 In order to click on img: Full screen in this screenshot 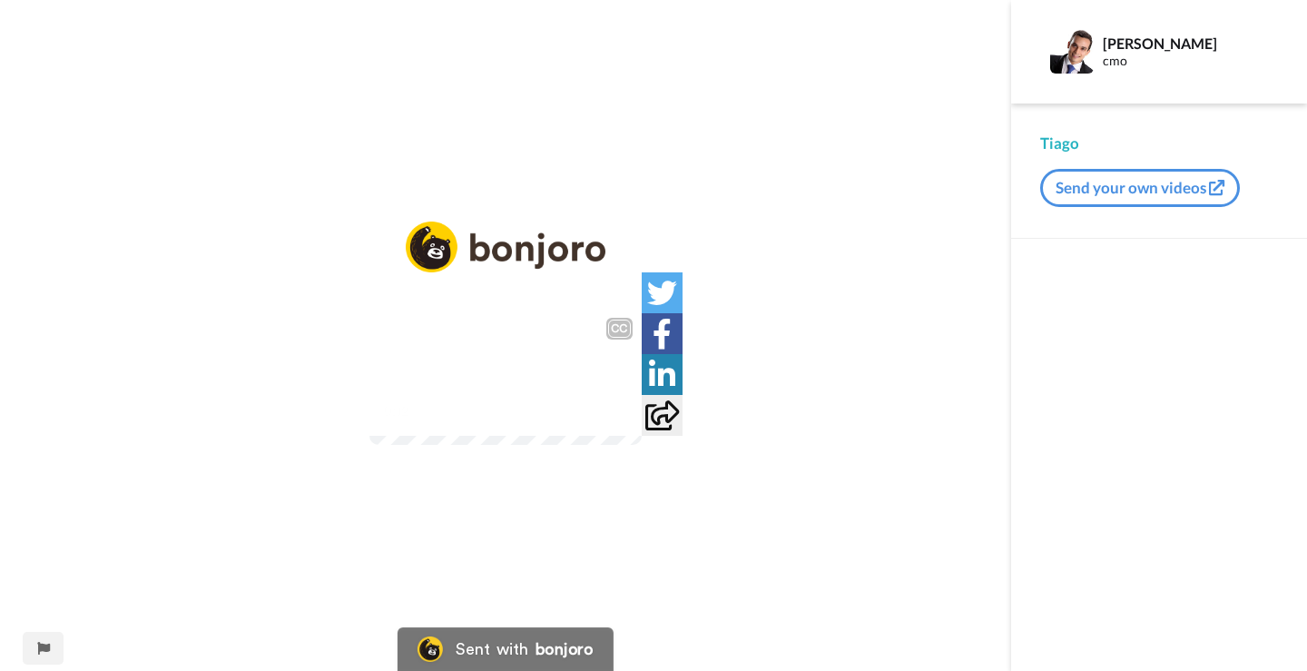, I will do `click(616, 410)`.